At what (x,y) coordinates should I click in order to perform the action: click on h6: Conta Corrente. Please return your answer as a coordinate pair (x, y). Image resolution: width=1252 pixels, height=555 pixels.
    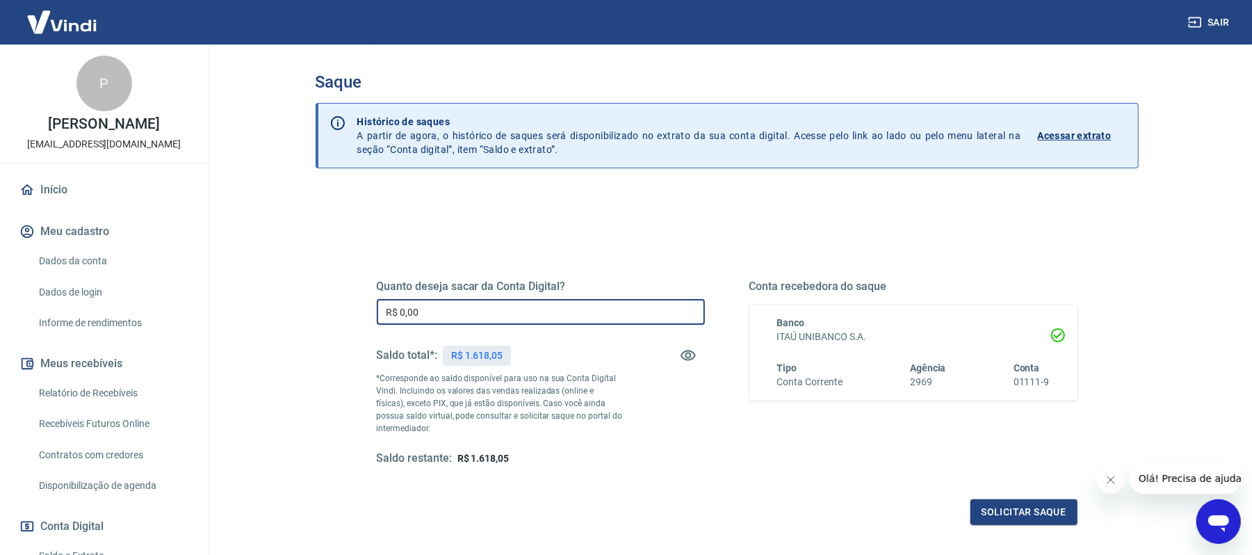
    Looking at the image, I should click on (810, 382).